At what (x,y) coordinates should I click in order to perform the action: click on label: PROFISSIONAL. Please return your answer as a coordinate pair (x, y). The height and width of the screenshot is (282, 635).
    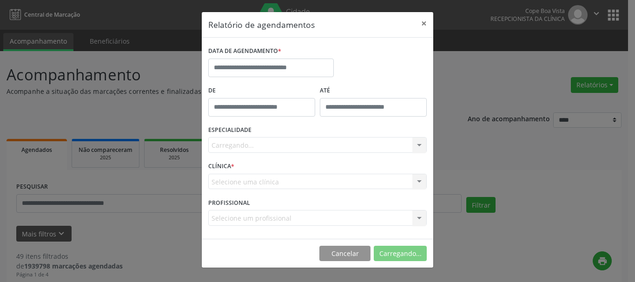
    Looking at the image, I should click on (229, 203).